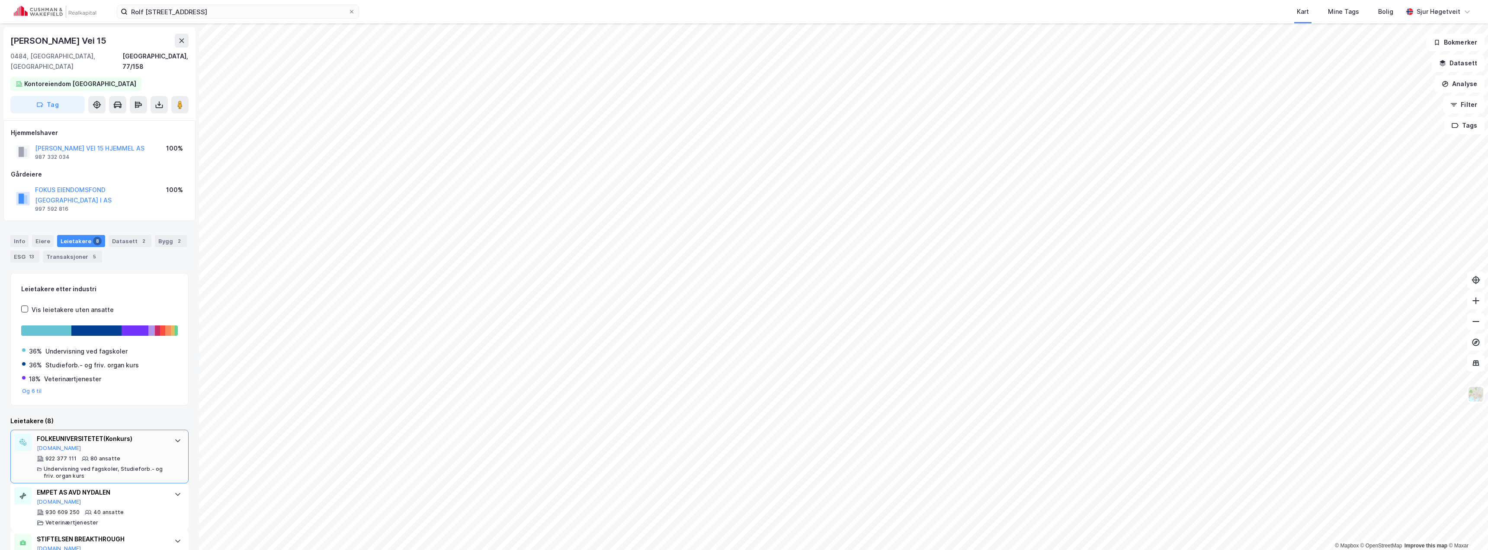  What do you see at coordinates (72, 256) in the screenshot?
I see `div: Transaksjoner` at bounding box center [72, 256].